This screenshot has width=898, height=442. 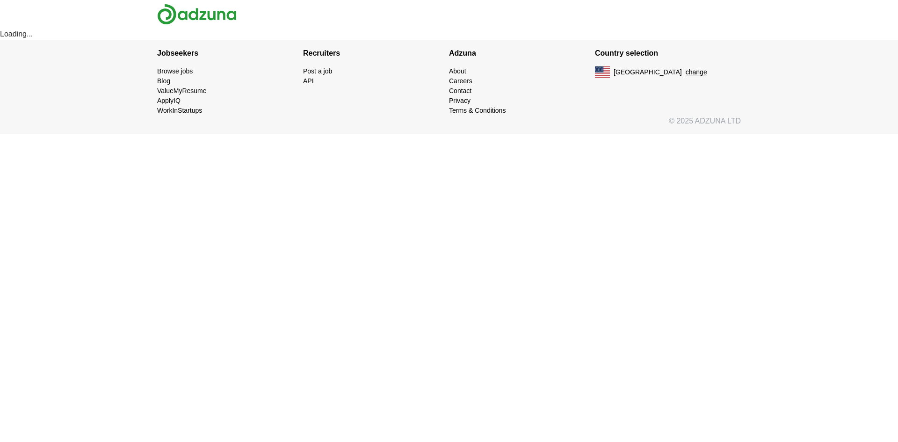 I want to click on a: Careers, so click(x=460, y=81).